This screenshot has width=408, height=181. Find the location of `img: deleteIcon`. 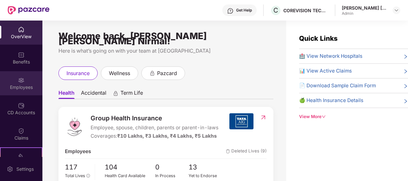

img: deleteIcon is located at coordinates (228, 151).